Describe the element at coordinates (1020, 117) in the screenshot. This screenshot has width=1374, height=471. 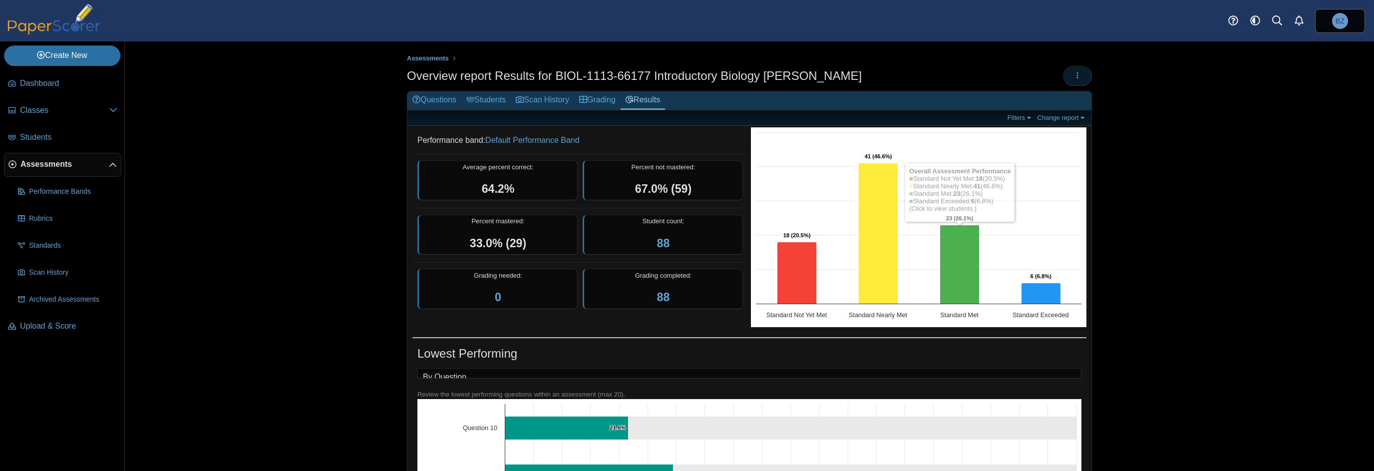
I see `a: Filters` at that location.